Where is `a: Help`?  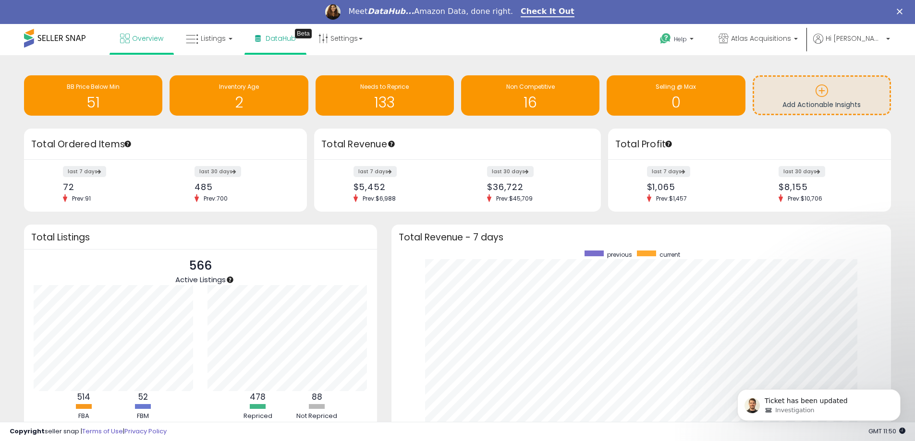
a: Help is located at coordinates (678, 40).